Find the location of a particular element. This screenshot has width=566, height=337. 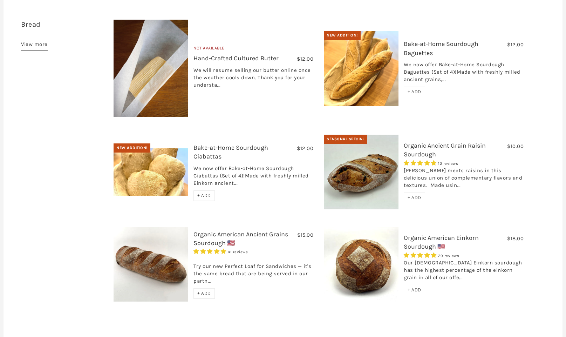

a: Bread is located at coordinates (31, 24).